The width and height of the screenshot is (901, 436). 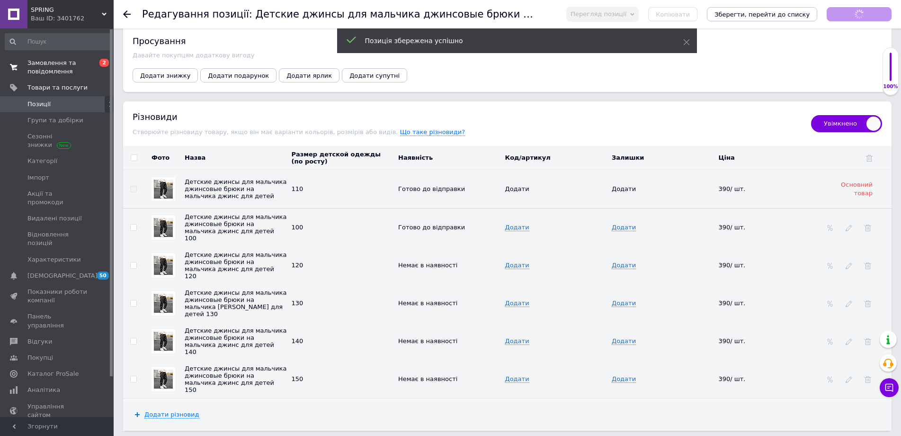 What do you see at coordinates (297, 265) in the screenshot?
I see `span: 120` at bounding box center [297, 265].